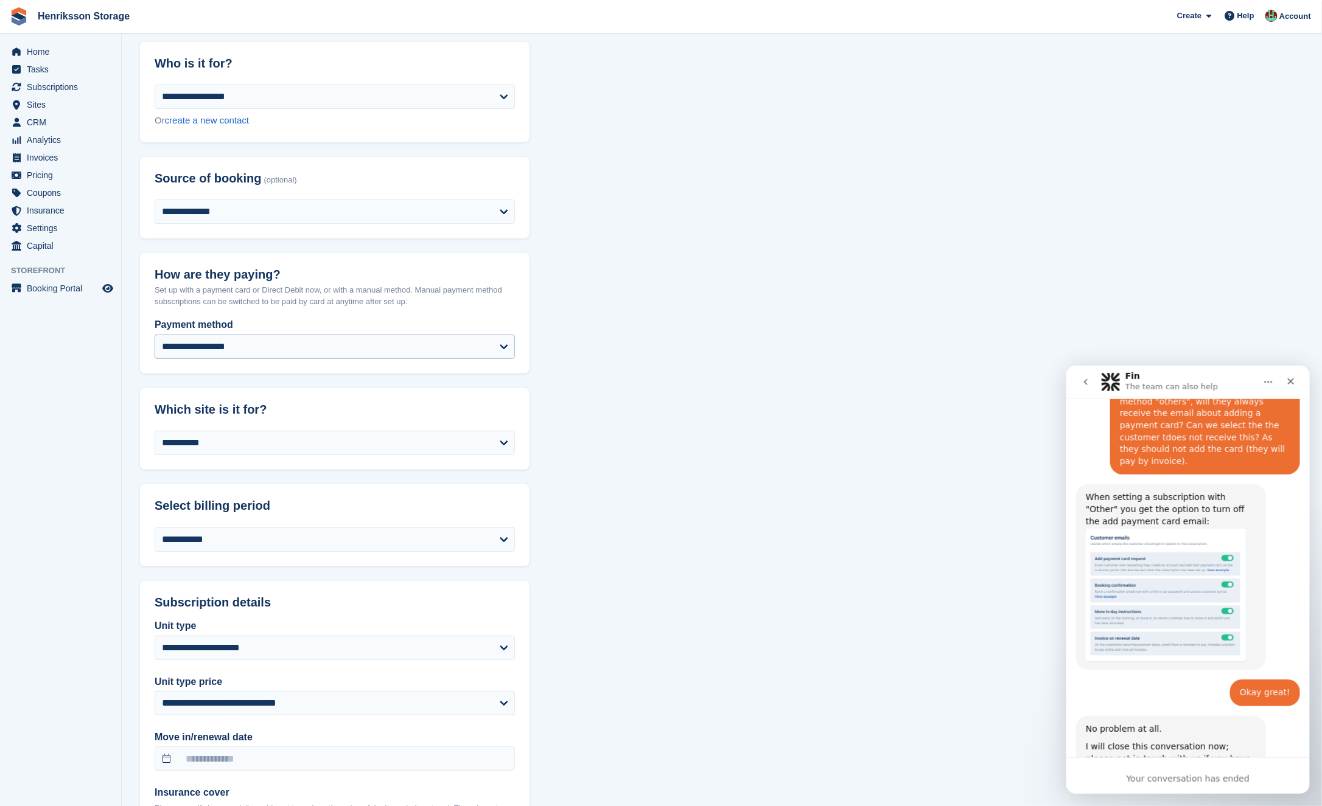 The width and height of the screenshot is (1322, 806). What do you see at coordinates (105, 393) in the screenshot?
I see `div: I will close this conversation now; please get in touch with us if you have any further questions. 😊` at bounding box center [105, 393].